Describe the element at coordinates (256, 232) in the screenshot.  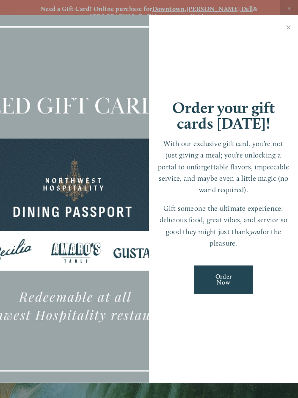
I see `em: you` at that location.